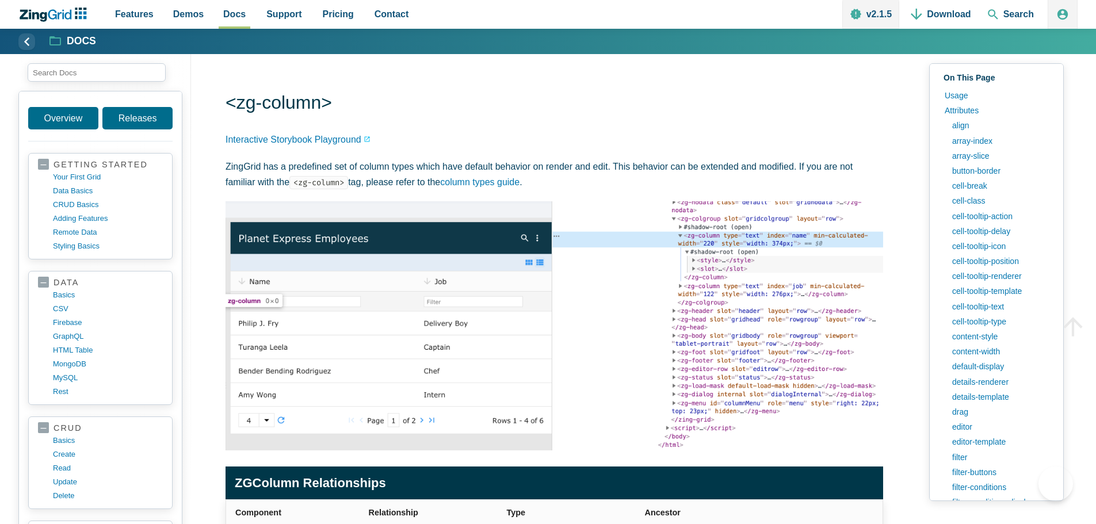  What do you see at coordinates (138, 118) in the screenshot?
I see `a: Releases` at bounding box center [138, 118].